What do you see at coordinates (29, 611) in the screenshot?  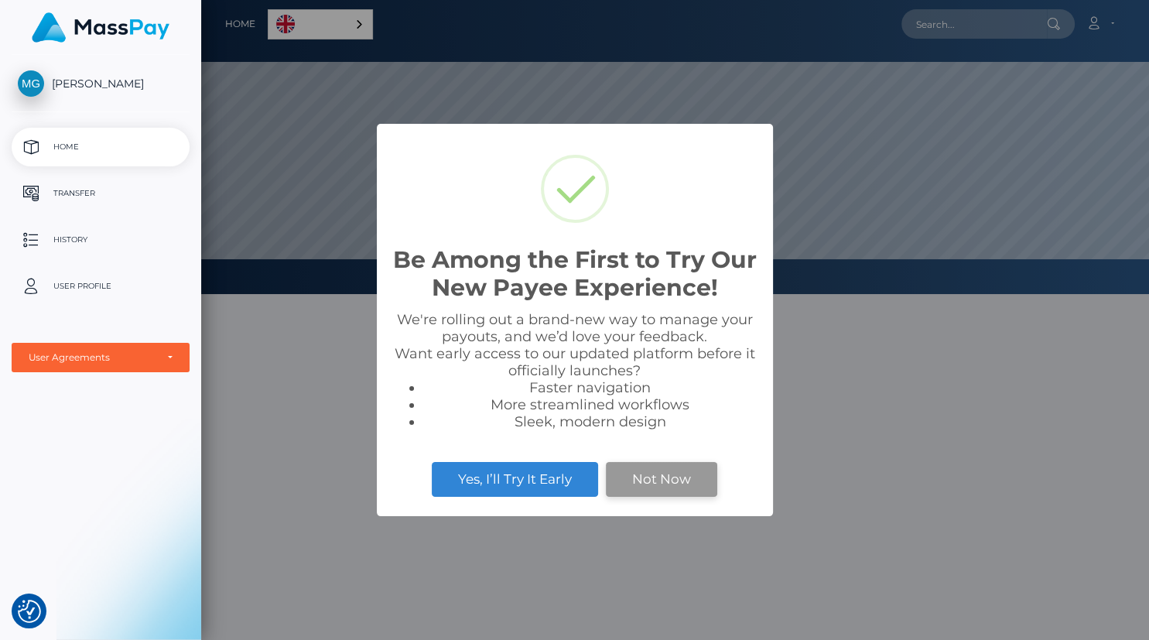 I see `button: Consent Preferences` at bounding box center [29, 611].